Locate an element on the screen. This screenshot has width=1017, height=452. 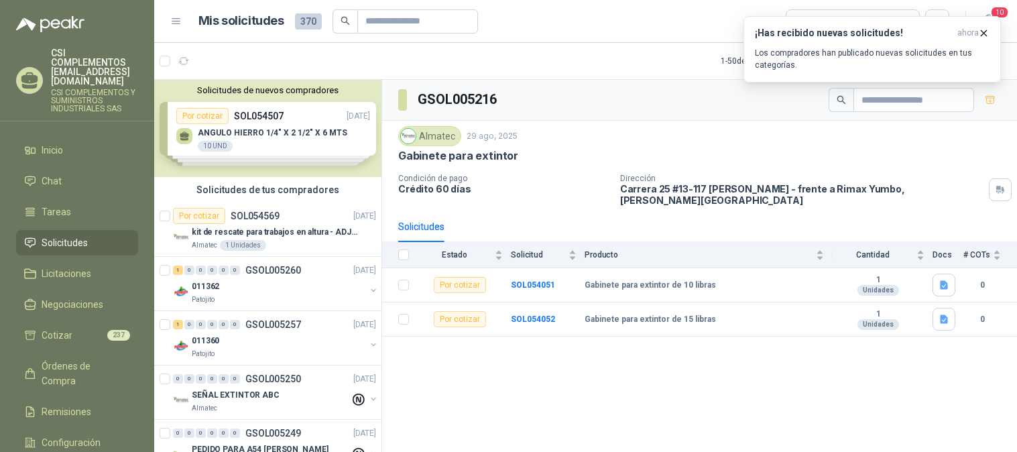
span: ahora is located at coordinates (968, 33).